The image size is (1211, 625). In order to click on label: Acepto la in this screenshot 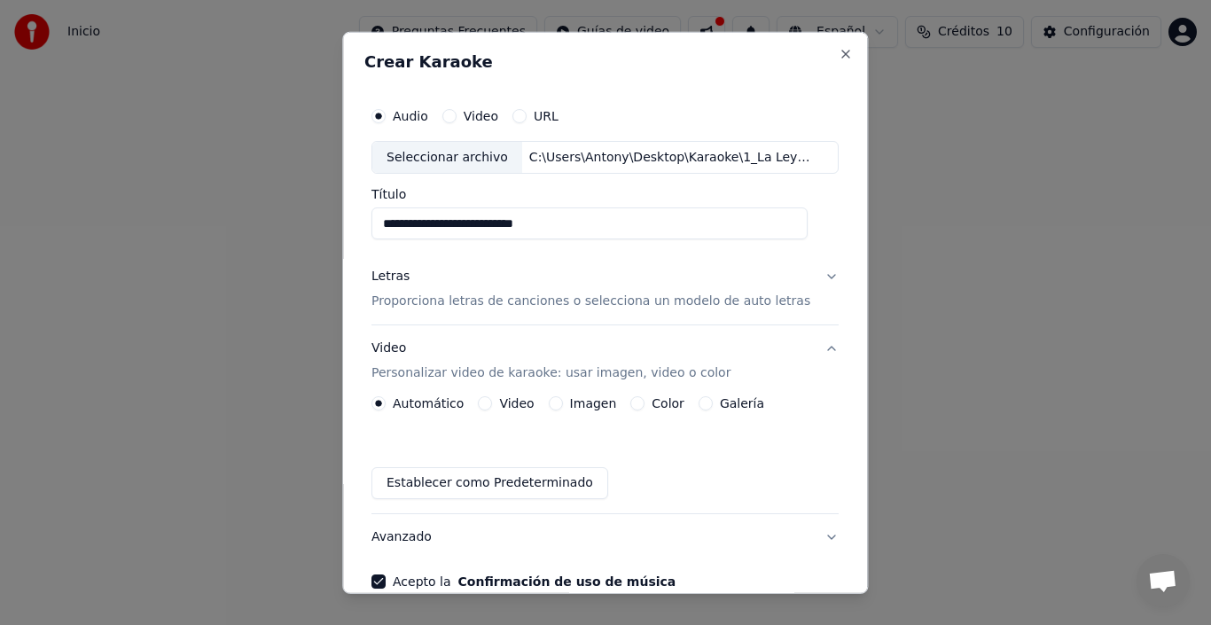, I will do `click(534, 581)`.